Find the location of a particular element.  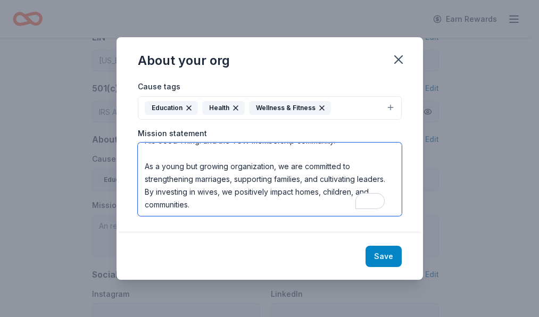

button: Save is located at coordinates (384, 256).